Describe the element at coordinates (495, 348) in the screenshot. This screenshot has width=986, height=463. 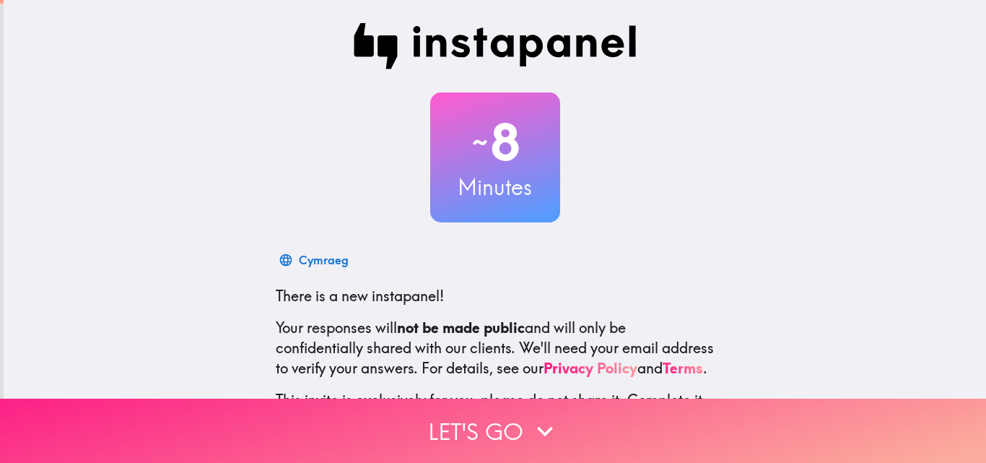
I see `p: Your responses will and will only be confidentially shared with our clients. We'll need your emai...` at that location.